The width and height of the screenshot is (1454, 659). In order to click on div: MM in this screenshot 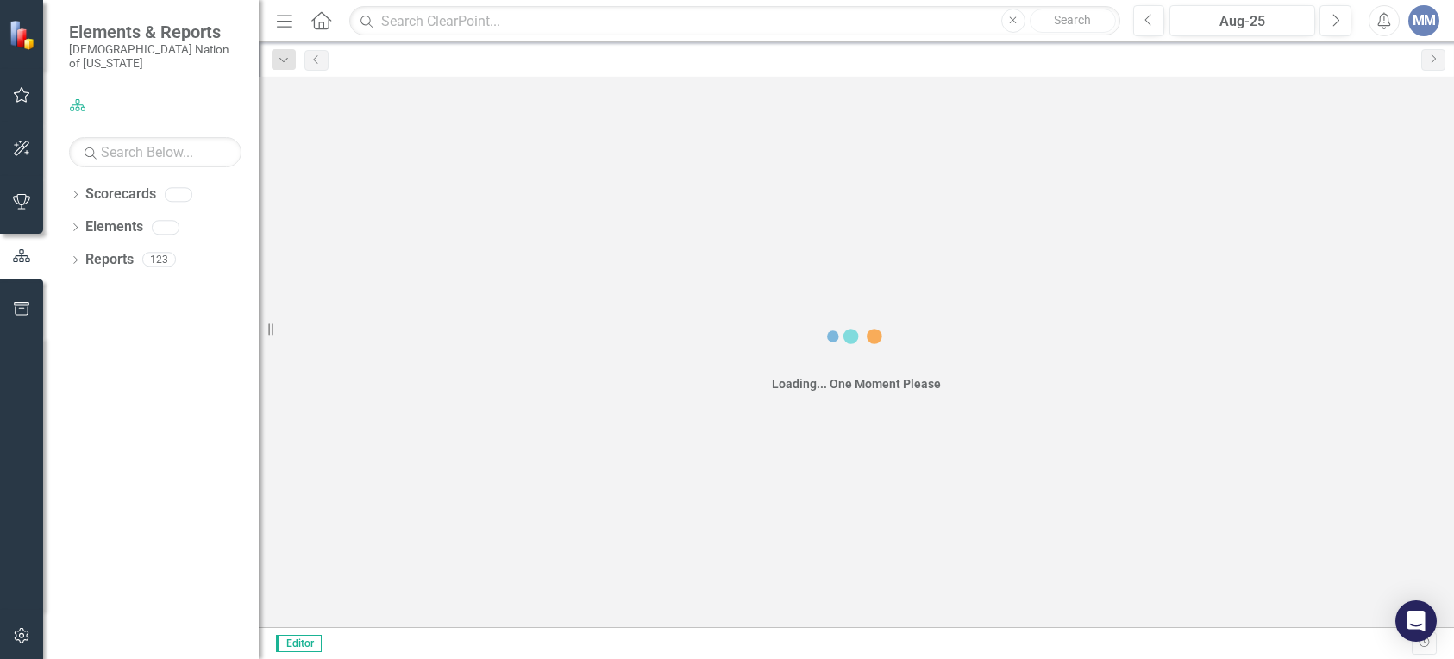, I will do `click(1424, 21)`.